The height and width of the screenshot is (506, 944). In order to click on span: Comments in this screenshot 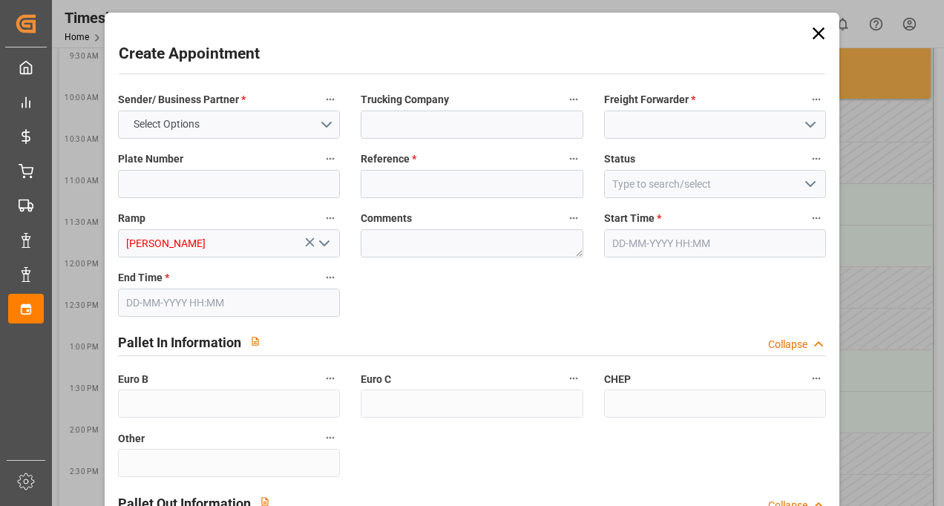, I will do `click(386, 218)`.